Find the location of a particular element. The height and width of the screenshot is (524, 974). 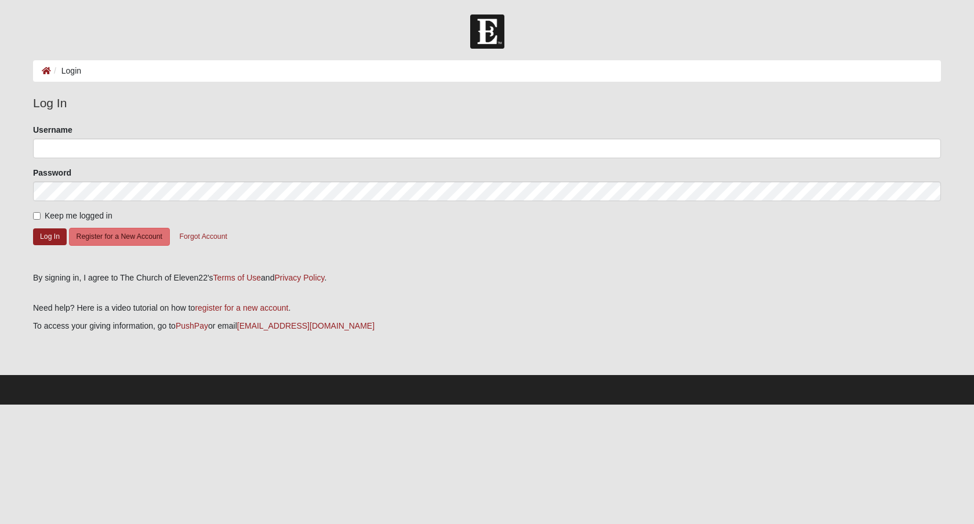

a: register for a new account is located at coordinates (241, 308).